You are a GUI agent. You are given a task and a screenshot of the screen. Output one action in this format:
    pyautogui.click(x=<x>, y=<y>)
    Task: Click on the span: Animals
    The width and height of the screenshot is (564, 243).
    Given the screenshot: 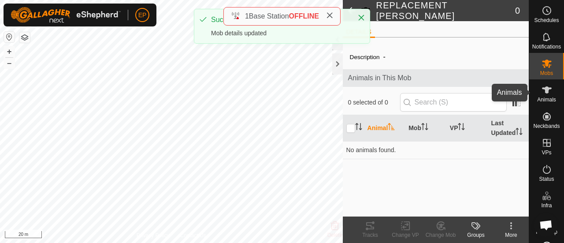 What is the action you would take?
    pyautogui.click(x=547, y=100)
    